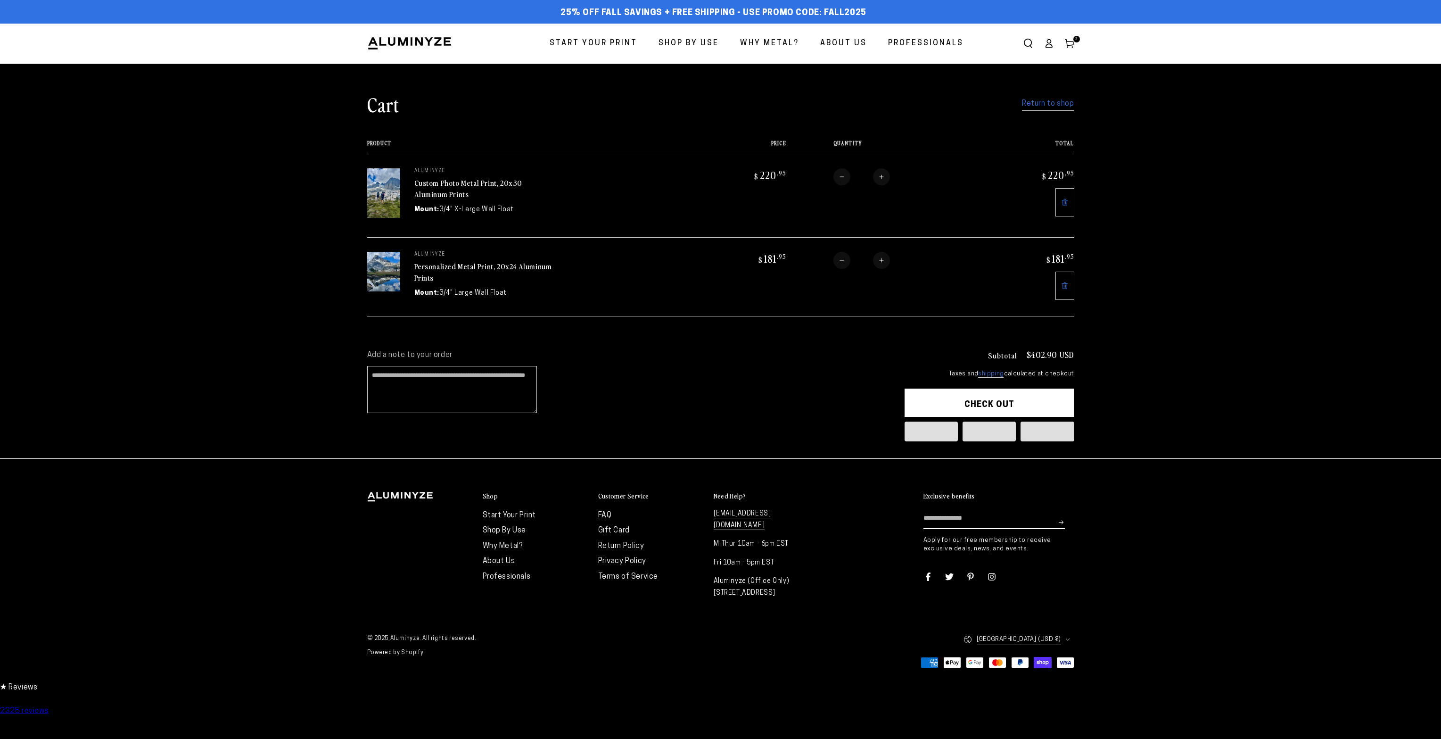 Image resolution: width=1441 pixels, height=739 pixels. Describe the element at coordinates (532, 147) in the screenshot. I see `th: Product` at that location.